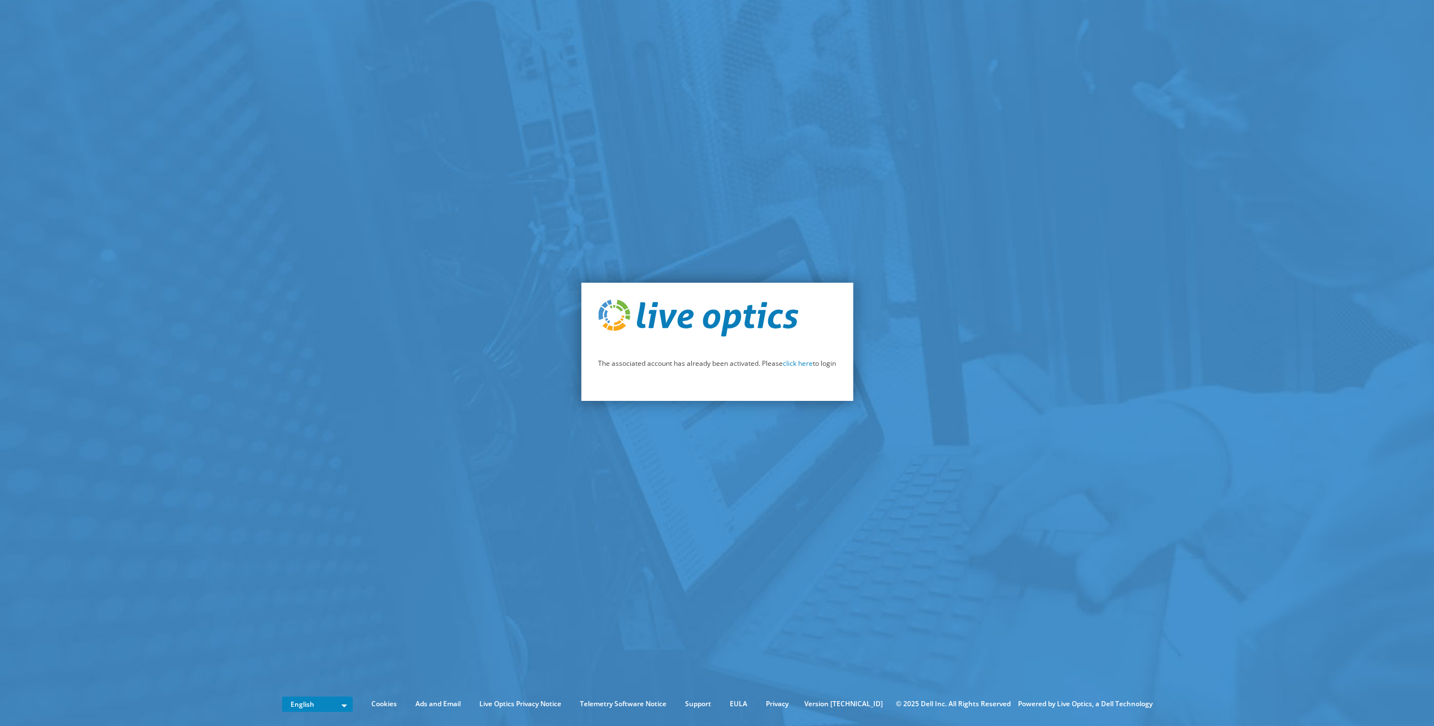  Describe the element at coordinates (717, 363) in the screenshot. I see `p: The associated account has already been activated. Please to login` at that location.